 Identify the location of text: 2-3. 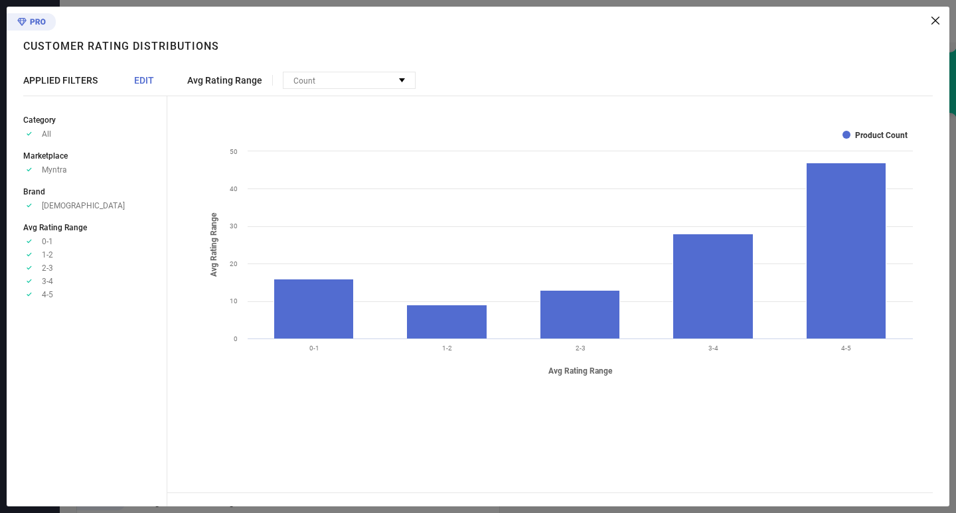
(580, 348).